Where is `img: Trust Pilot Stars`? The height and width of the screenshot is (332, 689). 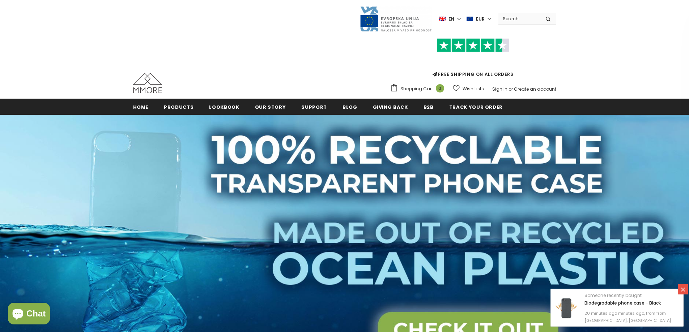
img: Trust Pilot Stars is located at coordinates (473, 45).